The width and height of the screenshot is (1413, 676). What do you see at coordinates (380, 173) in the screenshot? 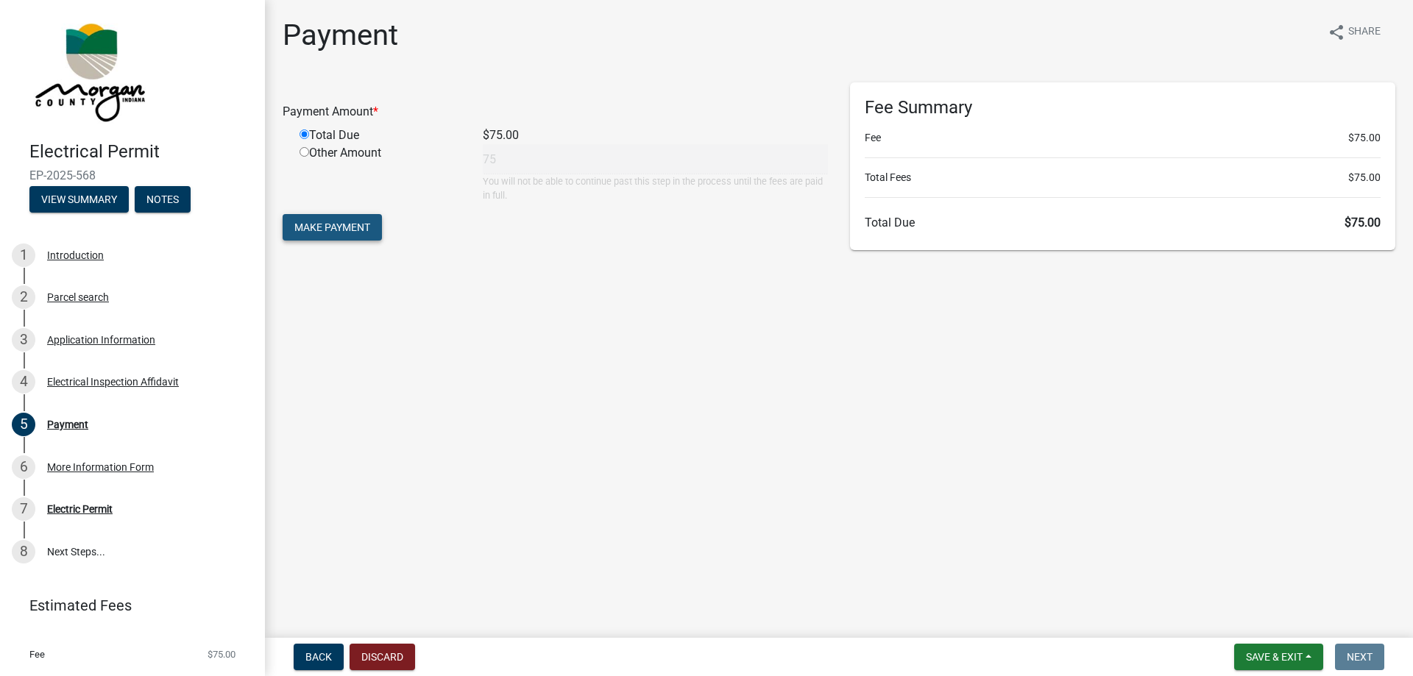
I see `div: Other Amount` at bounding box center [380, 173].